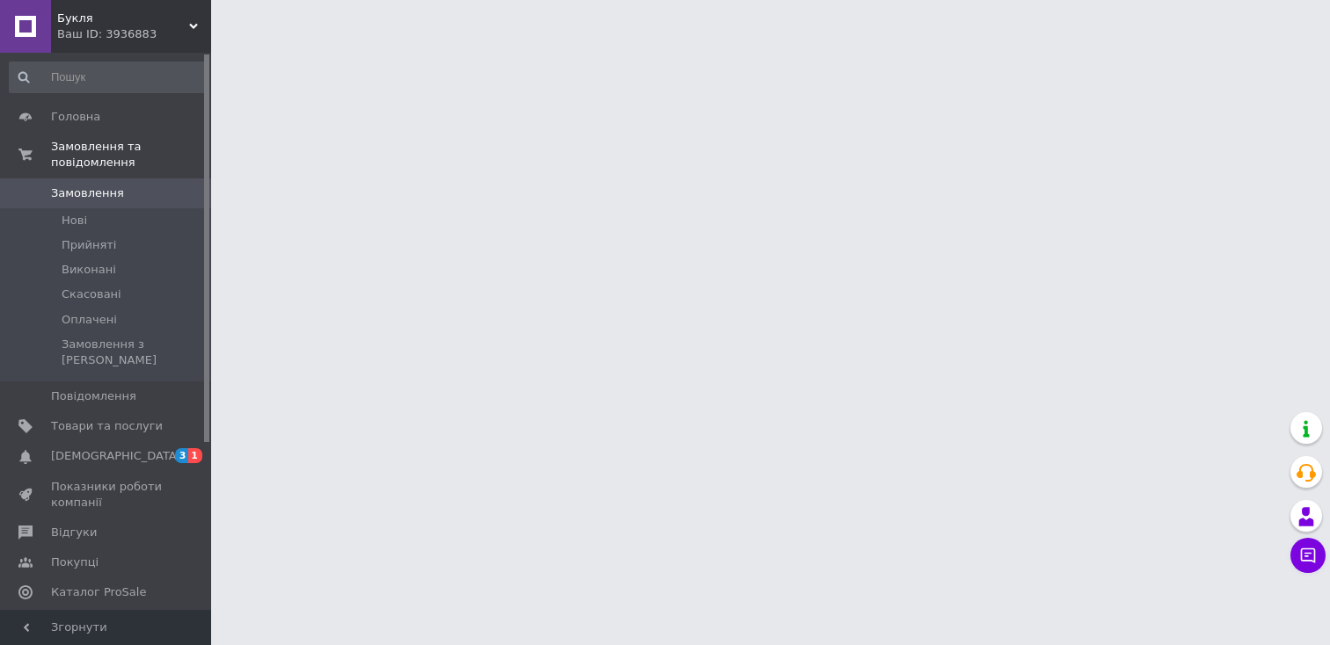 Image resolution: width=1330 pixels, height=645 pixels. What do you see at coordinates (93, 397) in the screenshot?
I see `span: Повідомлення` at bounding box center [93, 397].